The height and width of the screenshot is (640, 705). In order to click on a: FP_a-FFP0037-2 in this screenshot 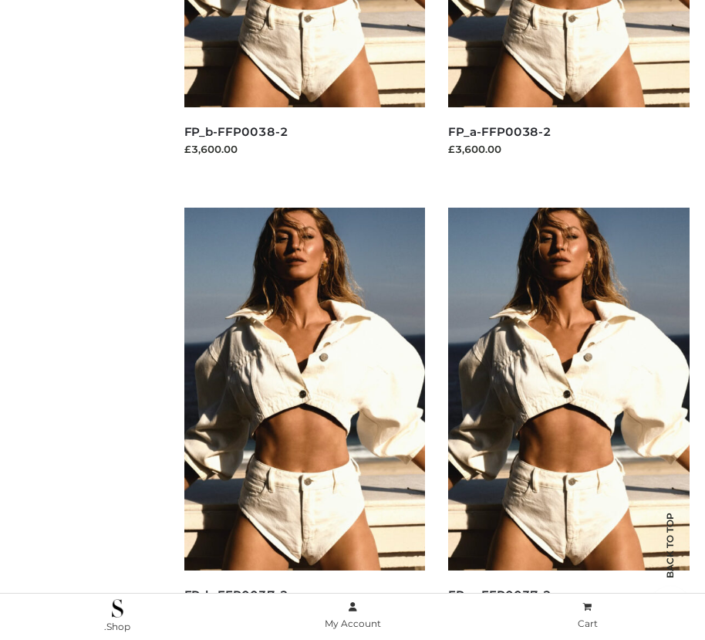, I will do `click(500, 594)`.